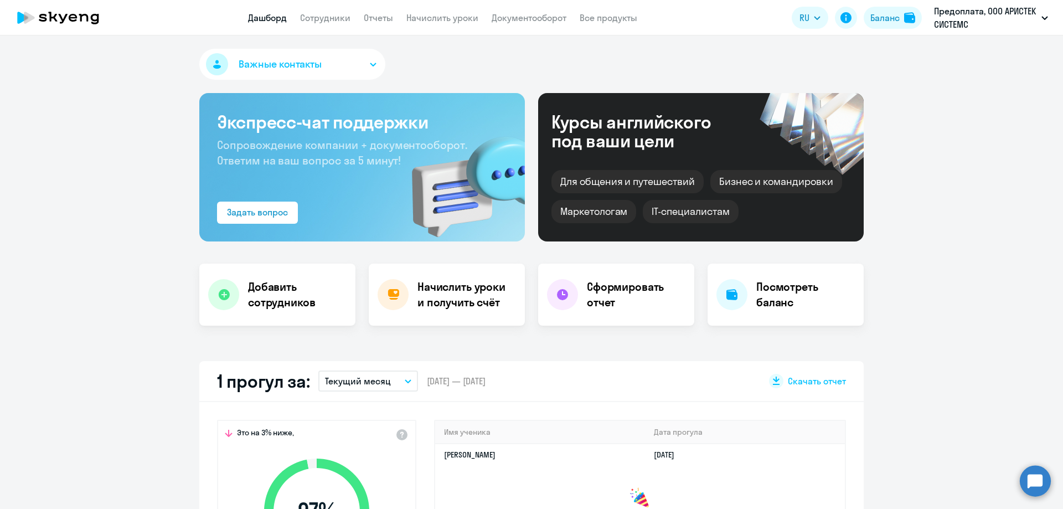 The image size is (1063, 509). Describe the element at coordinates (893, 18) in the screenshot. I see `a: Балансbalance` at that location.